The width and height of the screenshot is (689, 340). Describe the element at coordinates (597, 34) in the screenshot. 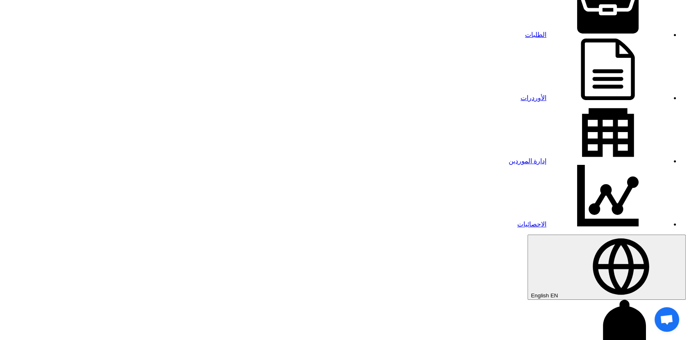

I see `a: الطلبات` at that location.